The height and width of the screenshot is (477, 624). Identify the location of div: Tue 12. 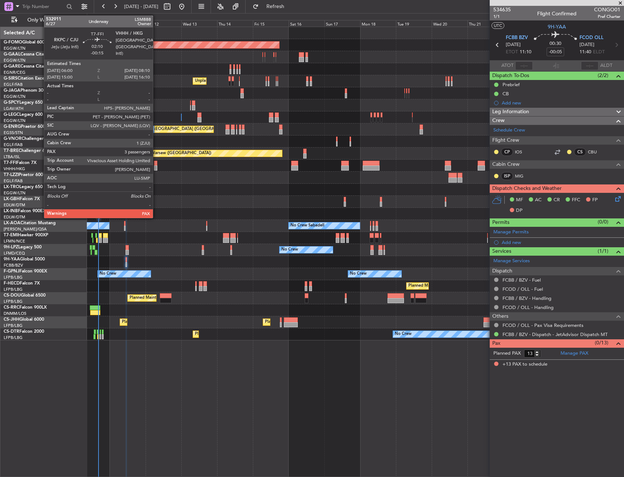
(164, 23).